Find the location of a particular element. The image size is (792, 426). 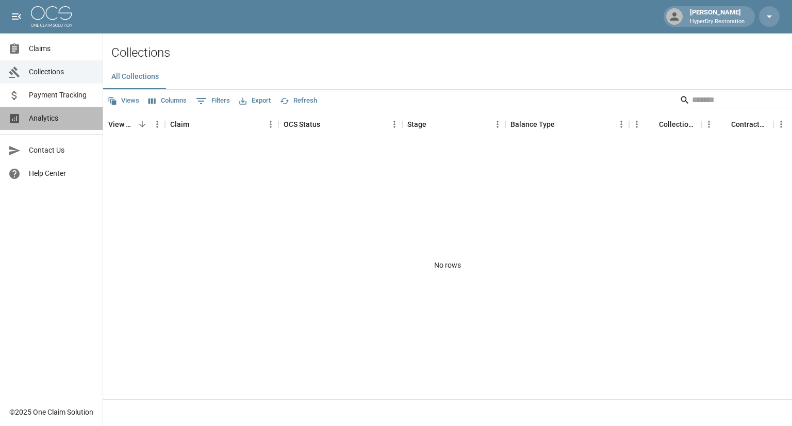

img: ocs-logo-white-transparent.png is located at coordinates (52, 17).